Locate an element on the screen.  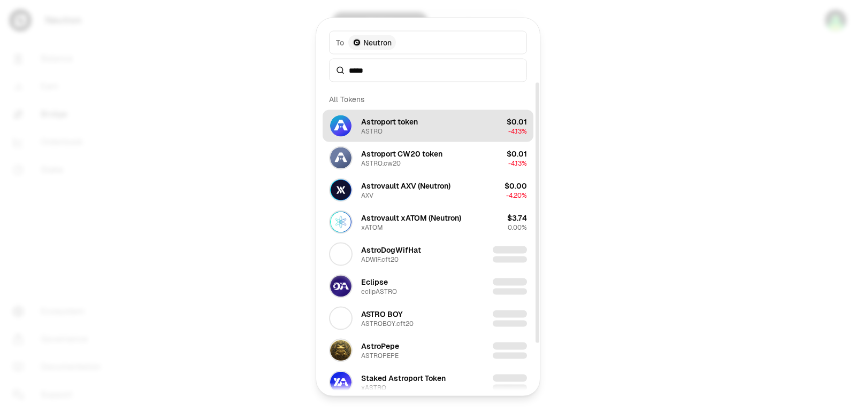
button: ASTRO LogoAstroport tokenASTRO$0.01-4.13% is located at coordinates (428, 126).